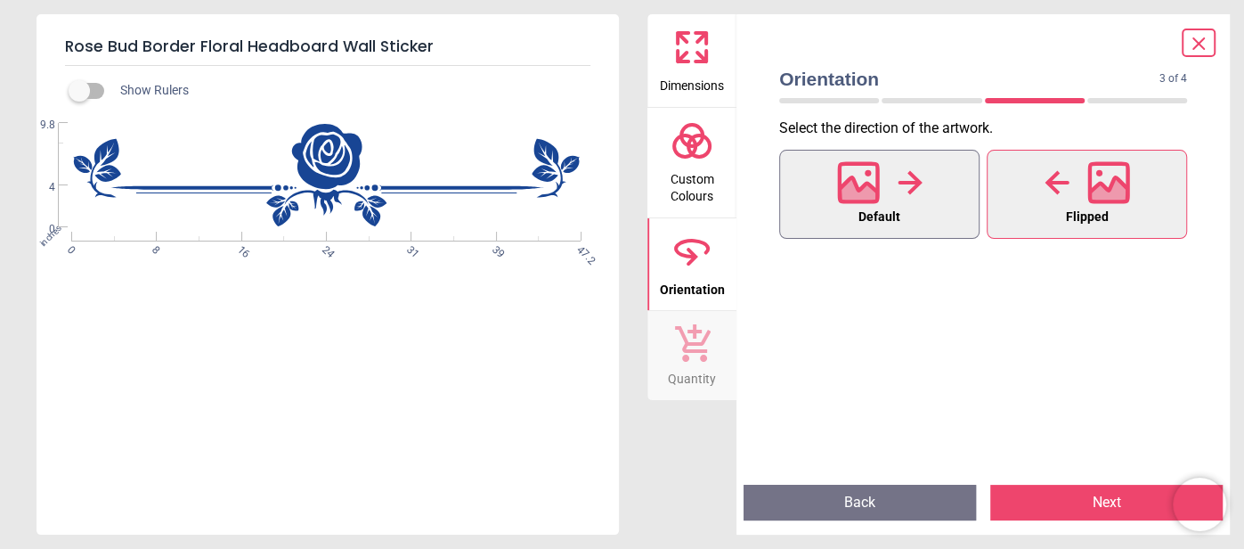 This screenshot has height=549, width=1244. I want to click on span: Custom Colours, so click(692, 183).